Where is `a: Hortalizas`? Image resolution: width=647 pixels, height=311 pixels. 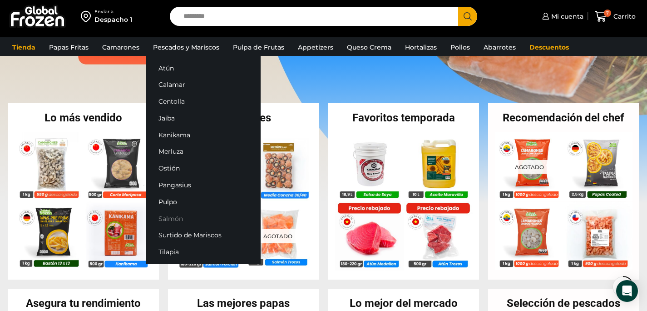 a: Hortalizas is located at coordinates (421, 47).